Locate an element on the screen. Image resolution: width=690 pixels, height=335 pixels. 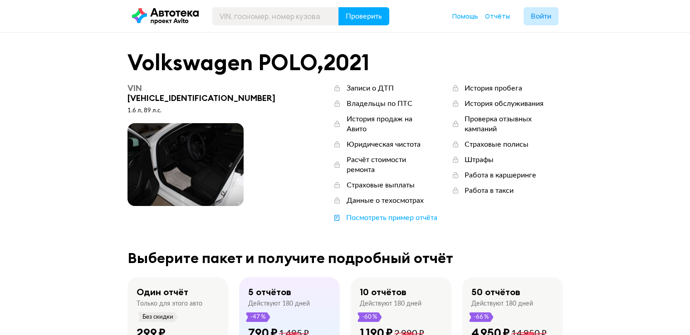
div: Работа в каршеринге is located at coordinates (500, 175).